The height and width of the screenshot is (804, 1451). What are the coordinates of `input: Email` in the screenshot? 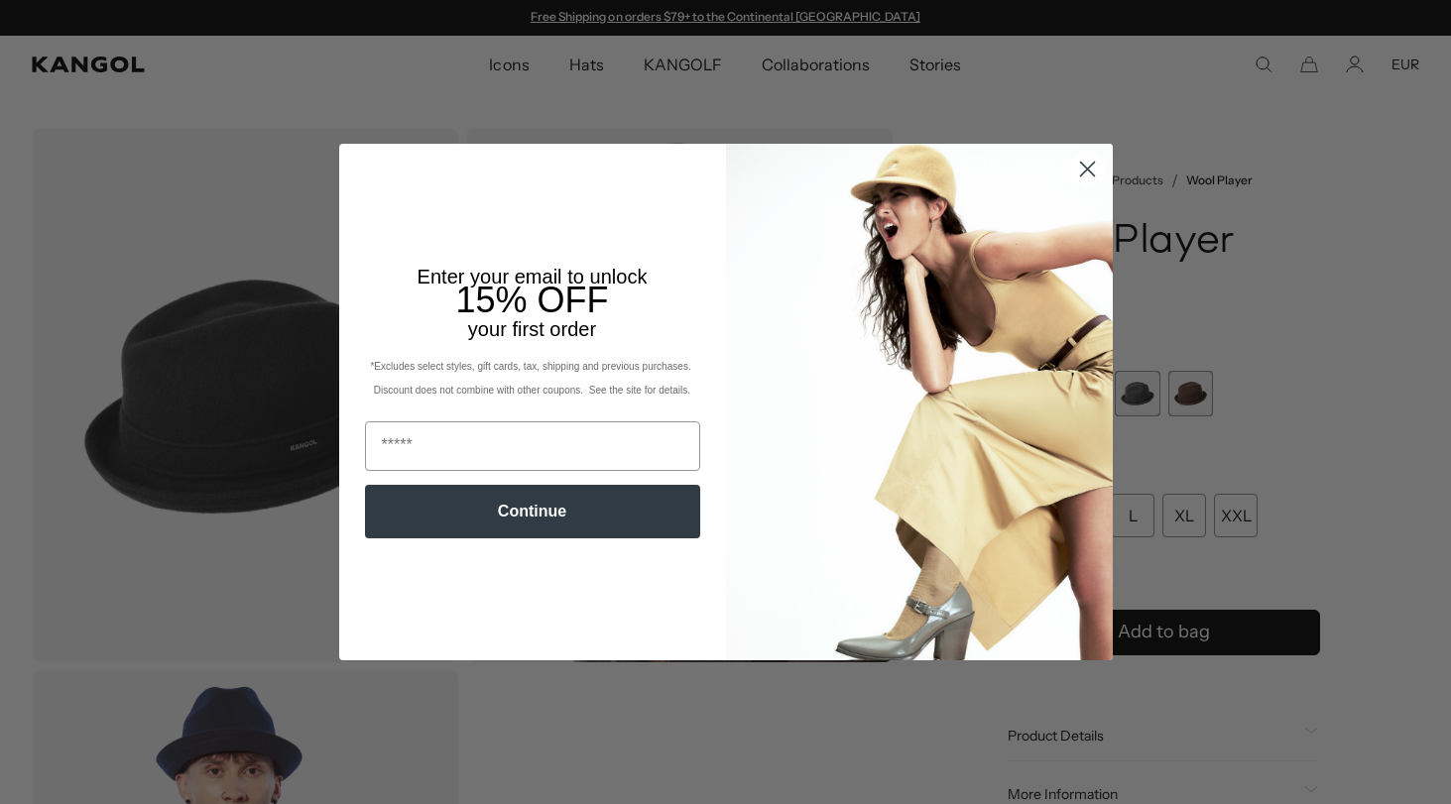 It's located at (533, 446).